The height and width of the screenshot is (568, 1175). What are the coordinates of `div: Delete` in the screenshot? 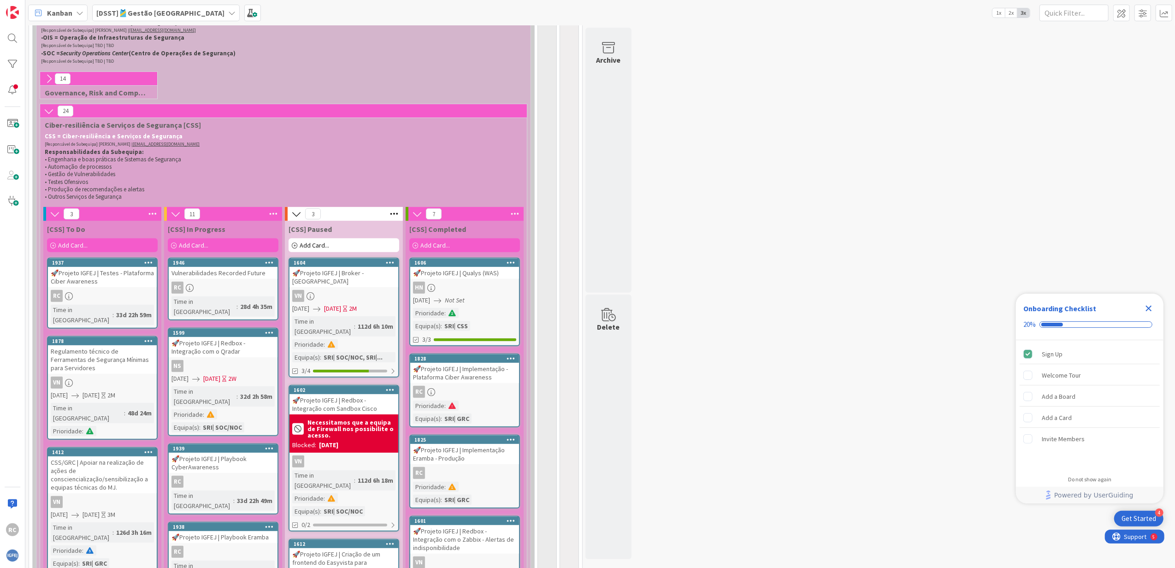 It's located at (609, 327).